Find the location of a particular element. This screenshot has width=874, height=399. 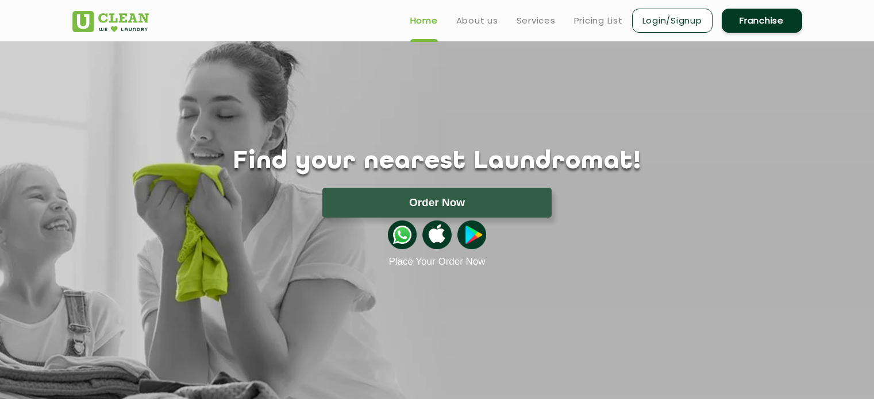

img: apple-icon.png is located at coordinates (437, 235).